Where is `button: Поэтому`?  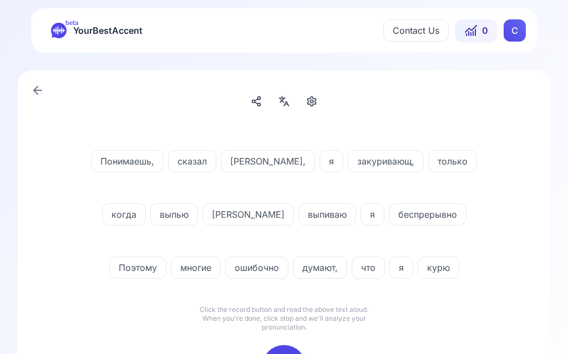 button: Поэтому is located at coordinates (138, 268).